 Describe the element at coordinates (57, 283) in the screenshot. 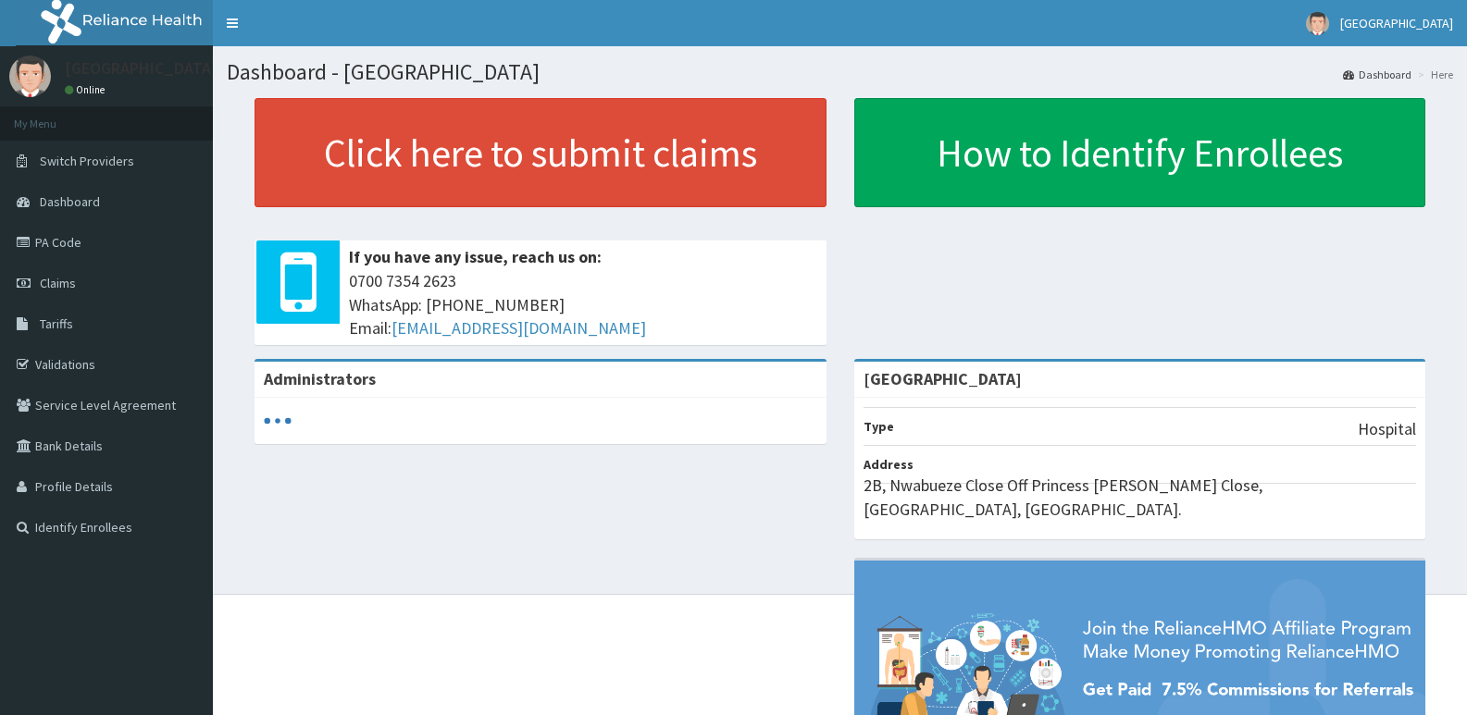

I see `span: Claims` at that location.